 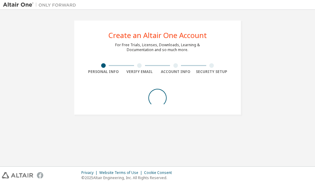 I want to click on div: Privacy, so click(x=90, y=173).